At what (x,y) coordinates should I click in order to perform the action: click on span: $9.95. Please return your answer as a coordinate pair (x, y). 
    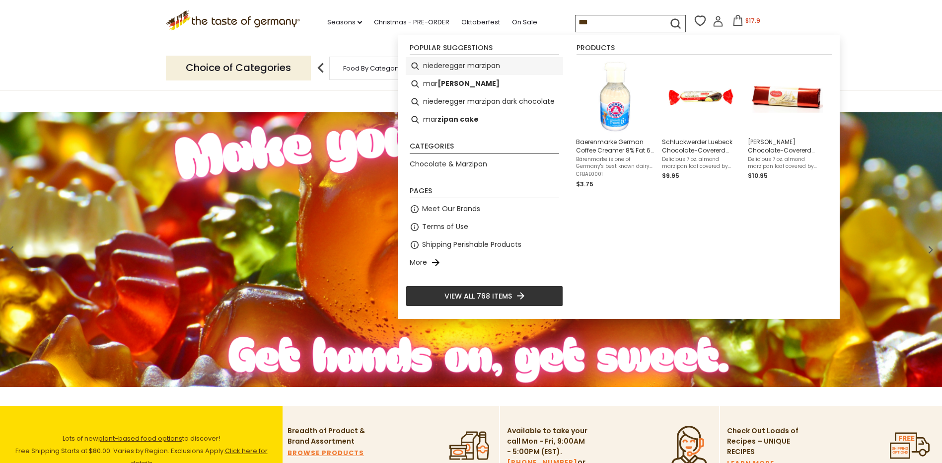
    Looking at the image, I should click on (670, 175).